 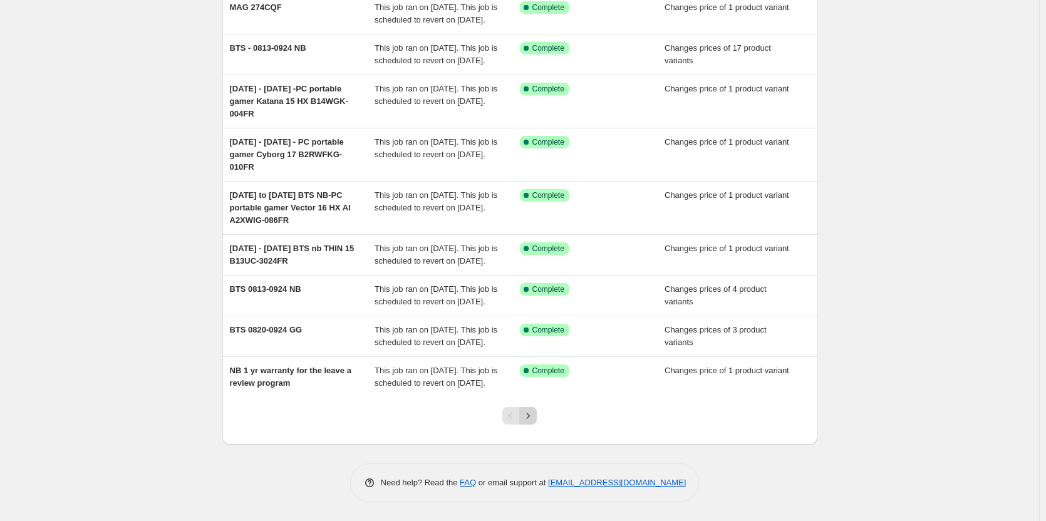 I want to click on span: BTS 0813-0924 NB, so click(x=266, y=289).